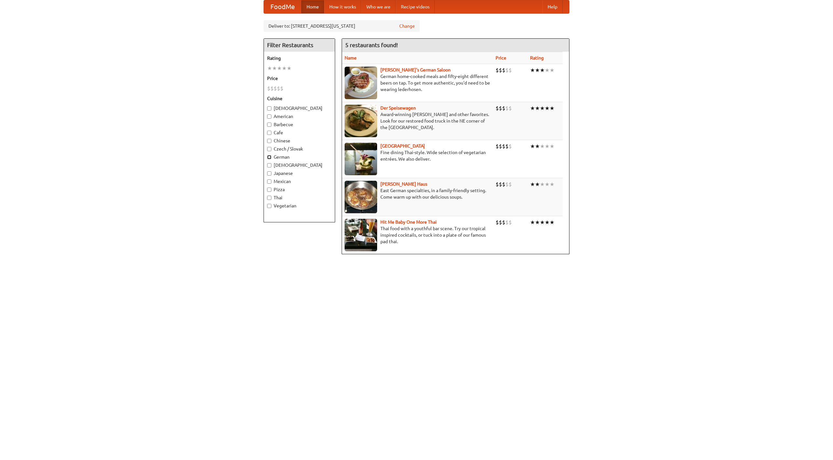  I want to click on a: Change, so click(407, 26).